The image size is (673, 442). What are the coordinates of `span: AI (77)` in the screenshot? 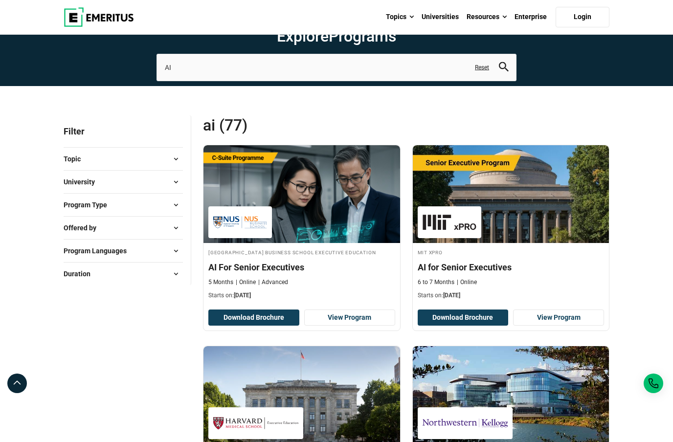 It's located at (305, 125).